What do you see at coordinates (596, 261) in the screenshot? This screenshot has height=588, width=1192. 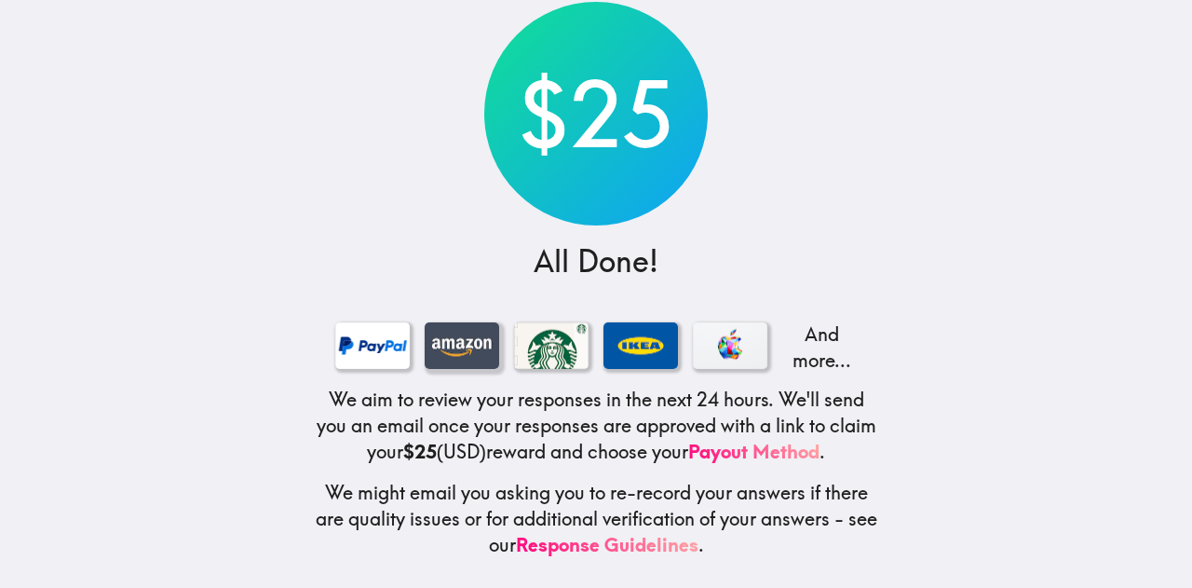 I see `h3: All Done!` at bounding box center [596, 261].